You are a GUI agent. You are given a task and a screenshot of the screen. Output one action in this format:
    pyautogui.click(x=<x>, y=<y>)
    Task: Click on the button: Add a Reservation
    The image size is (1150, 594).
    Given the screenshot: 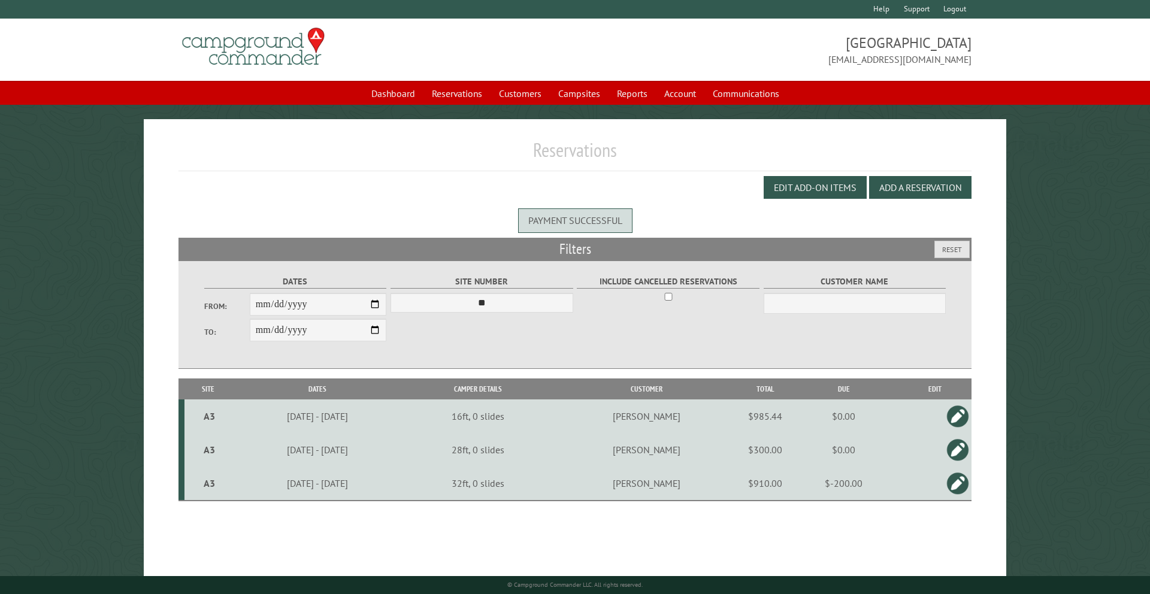 What is the action you would take?
    pyautogui.click(x=920, y=188)
    